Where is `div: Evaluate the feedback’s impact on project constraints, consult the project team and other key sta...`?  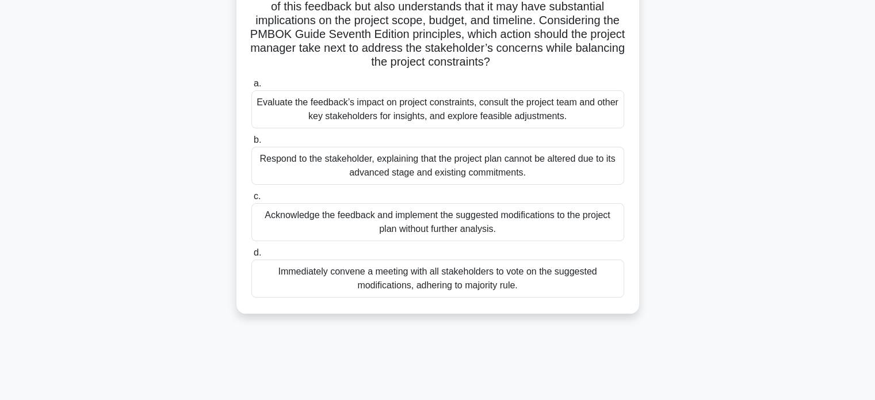 div: Evaluate the feedback’s impact on project constraints, consult the project team and other key sta... is located at coordinates (438, 109).